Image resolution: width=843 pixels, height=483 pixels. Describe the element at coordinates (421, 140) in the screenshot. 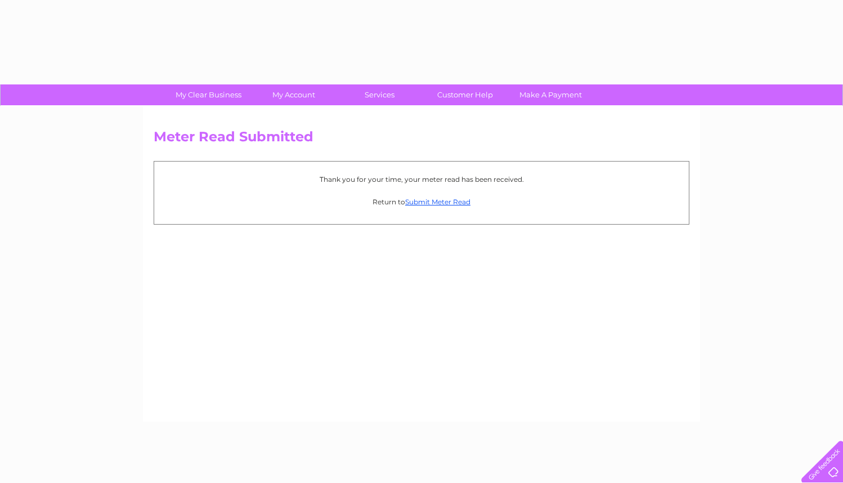

I see `h2: Meter Read Submitted` at that location.